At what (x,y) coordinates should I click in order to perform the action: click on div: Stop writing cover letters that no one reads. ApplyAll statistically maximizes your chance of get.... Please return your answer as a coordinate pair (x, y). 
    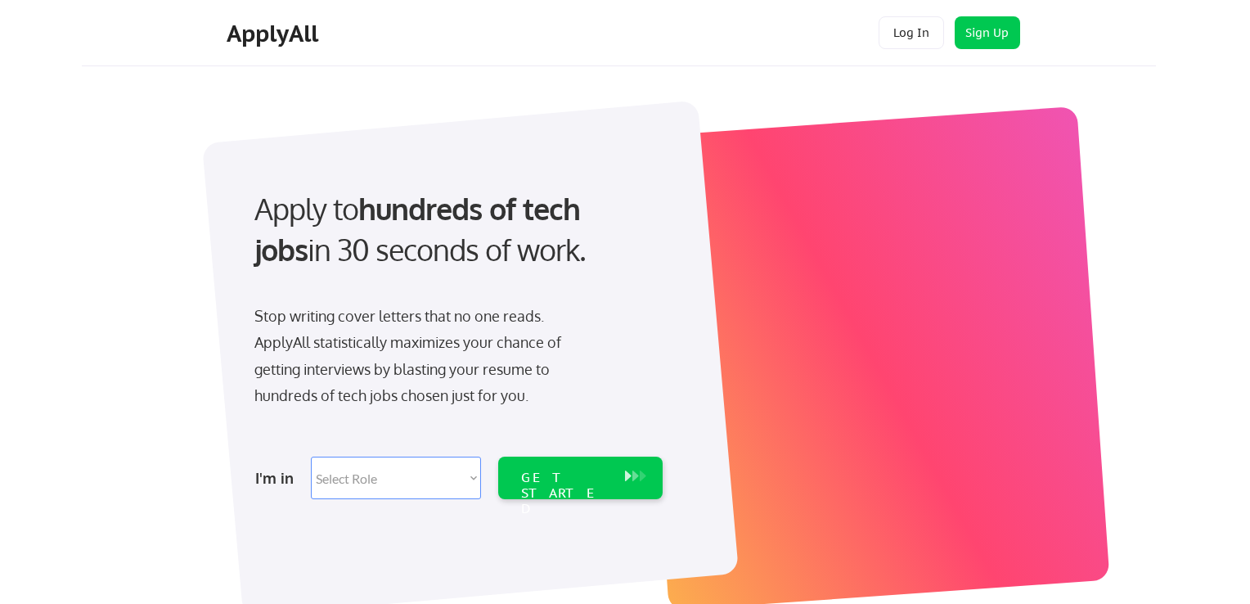
    Looking at the image, I should click on (422, 356).